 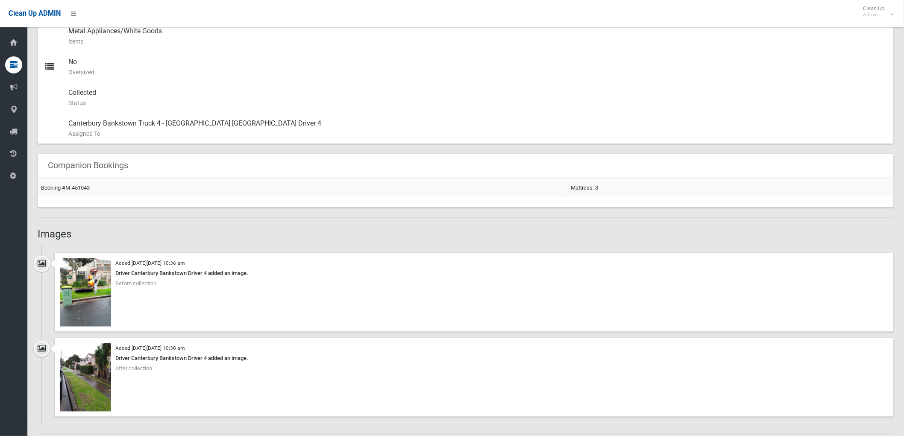 I want to click on small: Status, so click(x=478, y=103).